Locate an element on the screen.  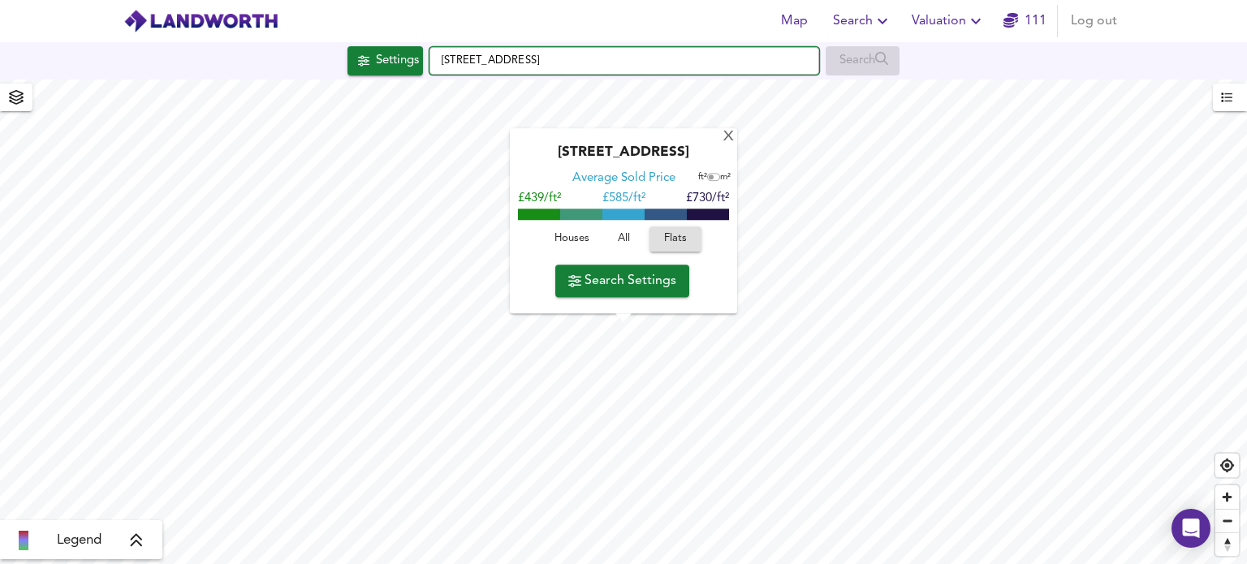
span: Flats is located at coordinates (676, 240).